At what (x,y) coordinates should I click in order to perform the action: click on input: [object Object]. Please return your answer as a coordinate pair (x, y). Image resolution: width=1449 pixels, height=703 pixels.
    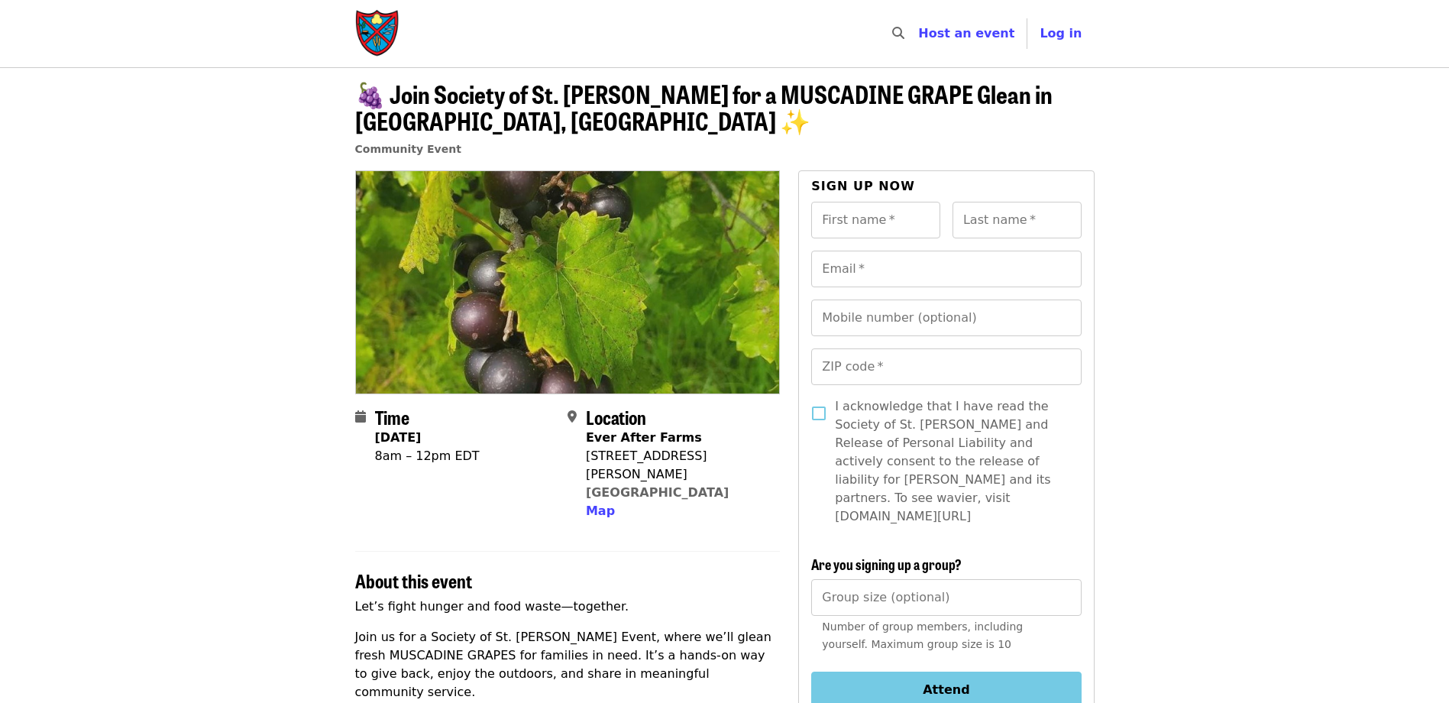
    Looking at the image, I should click on (945, 597).